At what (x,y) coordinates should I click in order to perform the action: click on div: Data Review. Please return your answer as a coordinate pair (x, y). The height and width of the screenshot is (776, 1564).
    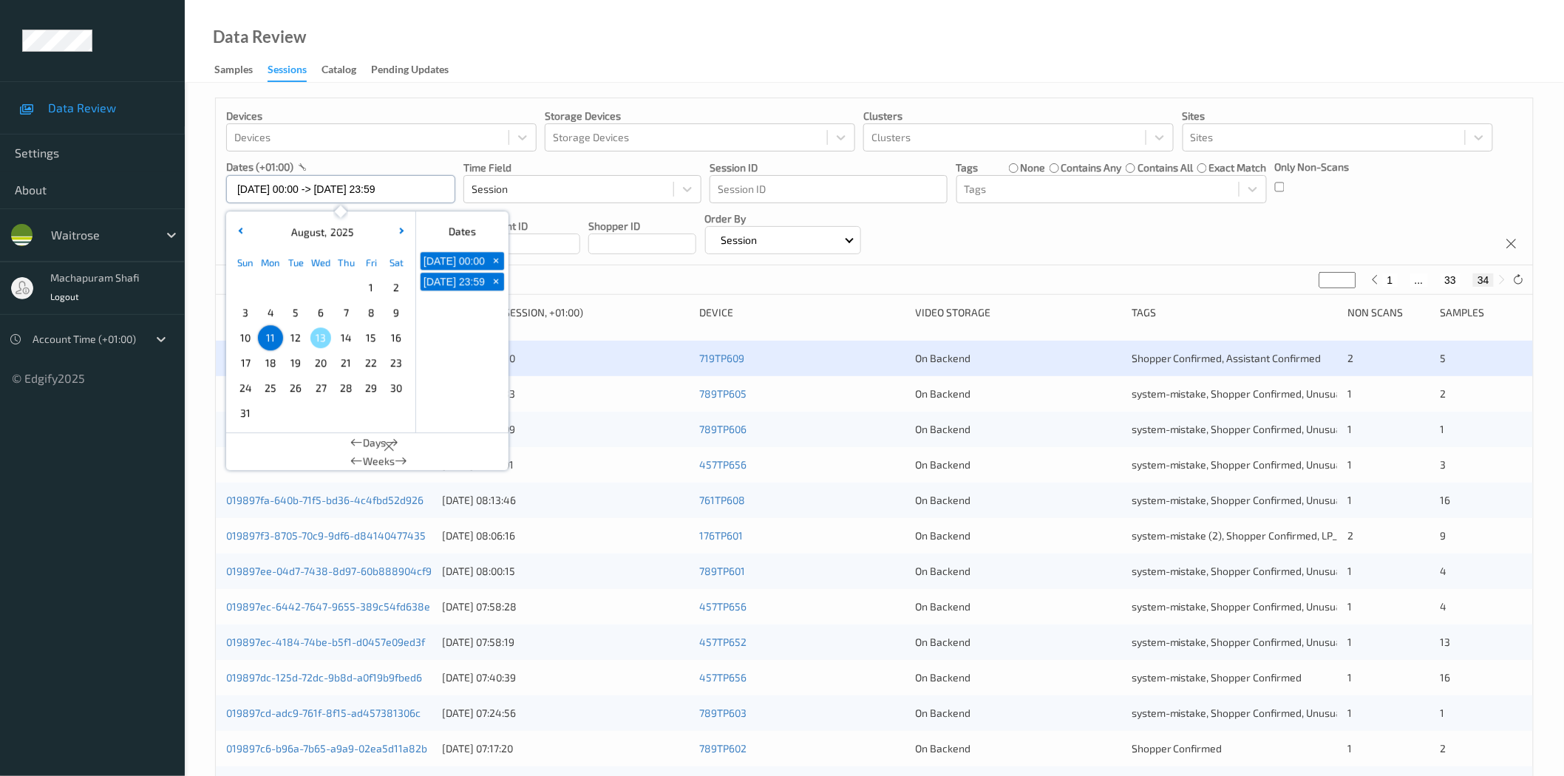
    Looking at the image, I should click on (259, 37).